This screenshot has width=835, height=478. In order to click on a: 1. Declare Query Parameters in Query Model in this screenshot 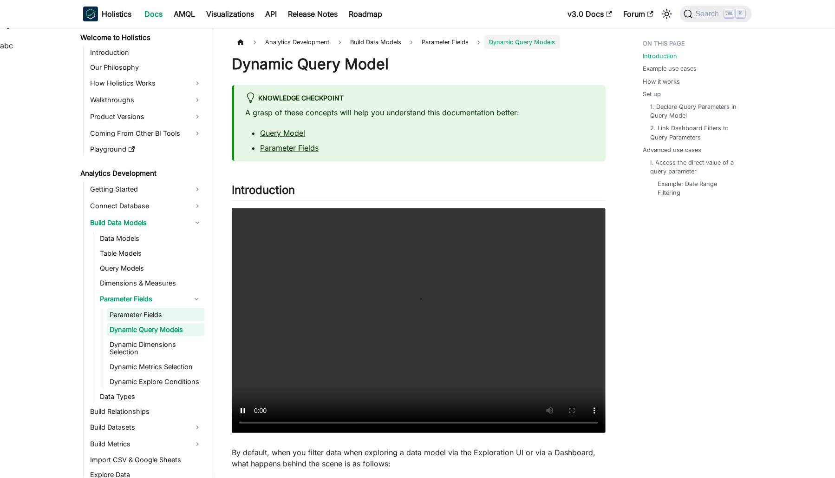, I will do `click(696, 111)`.